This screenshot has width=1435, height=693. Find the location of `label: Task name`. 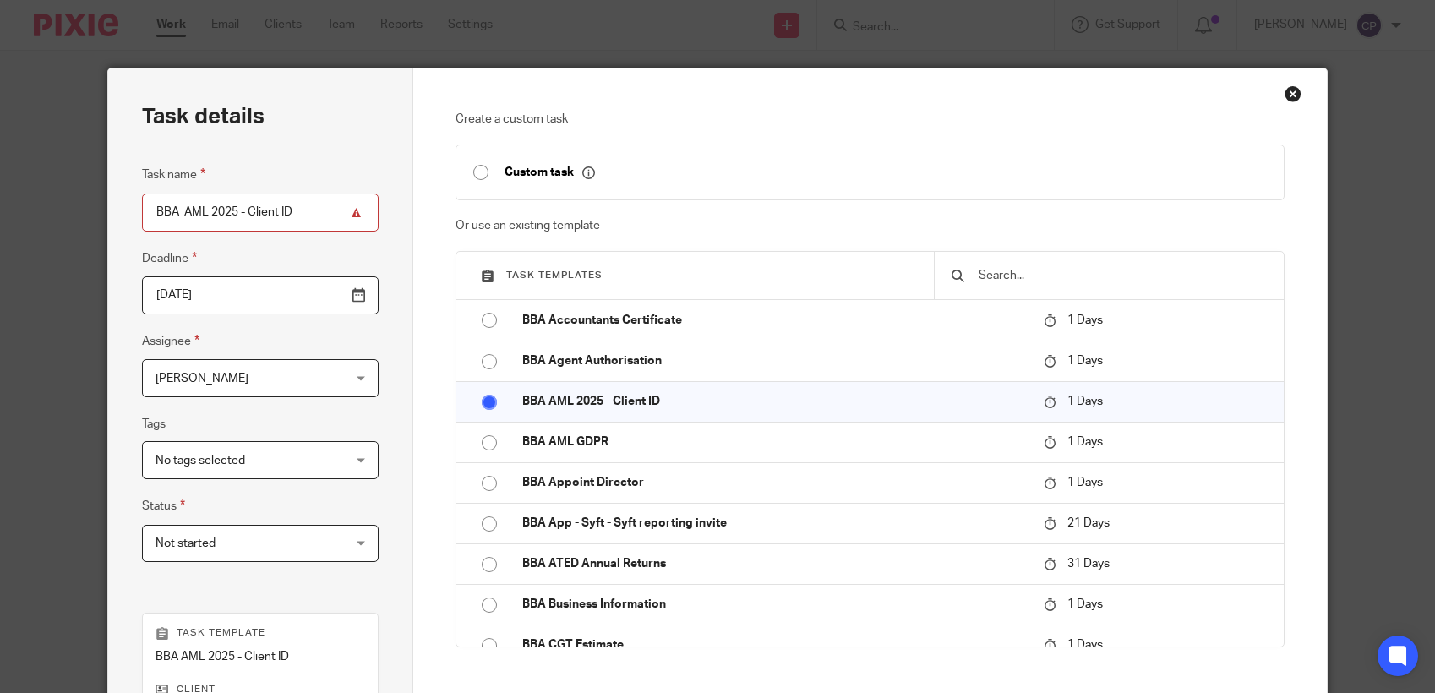

label: Task name is located at coordinates (173, 174).